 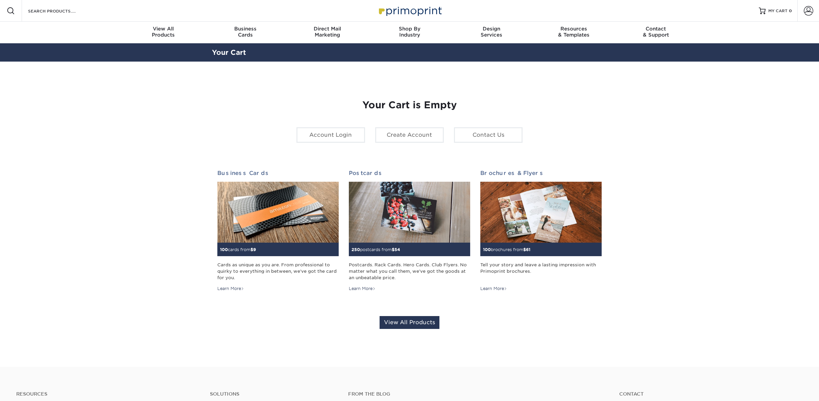 I want to click on h2: Business Cards, so click(x=278, y=173).